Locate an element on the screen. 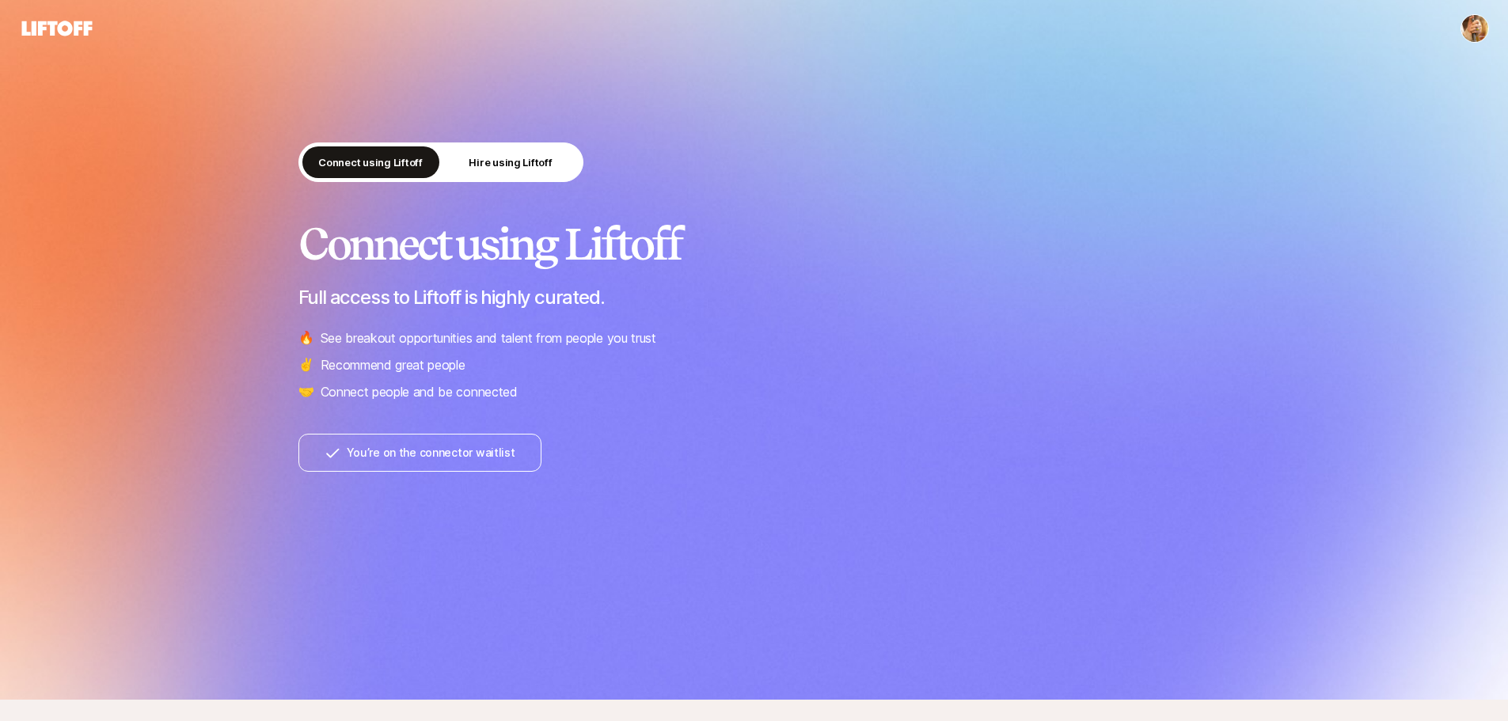 This screenshot has width=1508, height=721. p: Recommend great people is located at coordinates (393, 365).